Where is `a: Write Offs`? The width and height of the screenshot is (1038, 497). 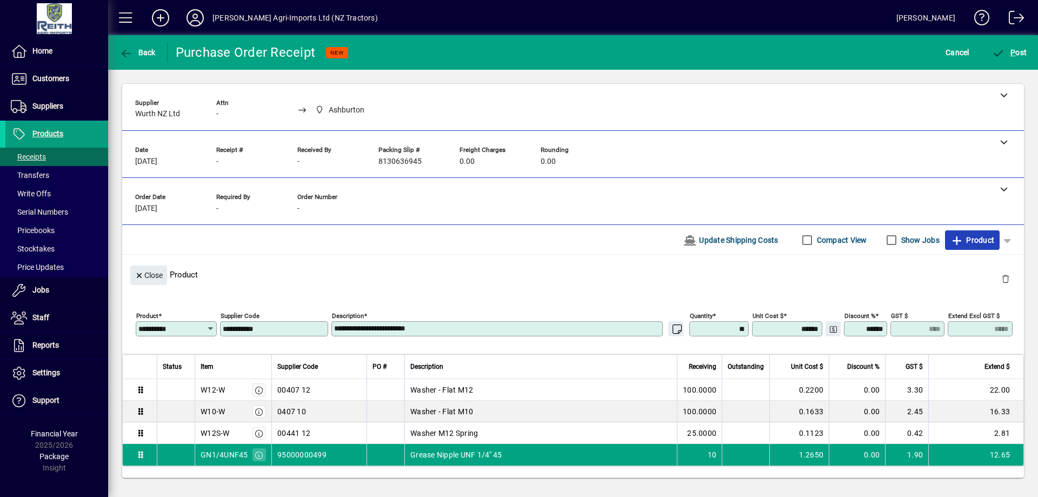
a: Write Offs is located at coordinates (57, 194).